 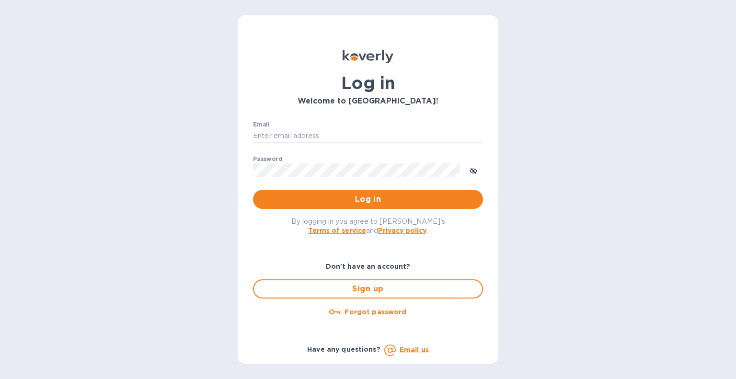 I want to click on span: Sign up, so click(x=368, y=289).